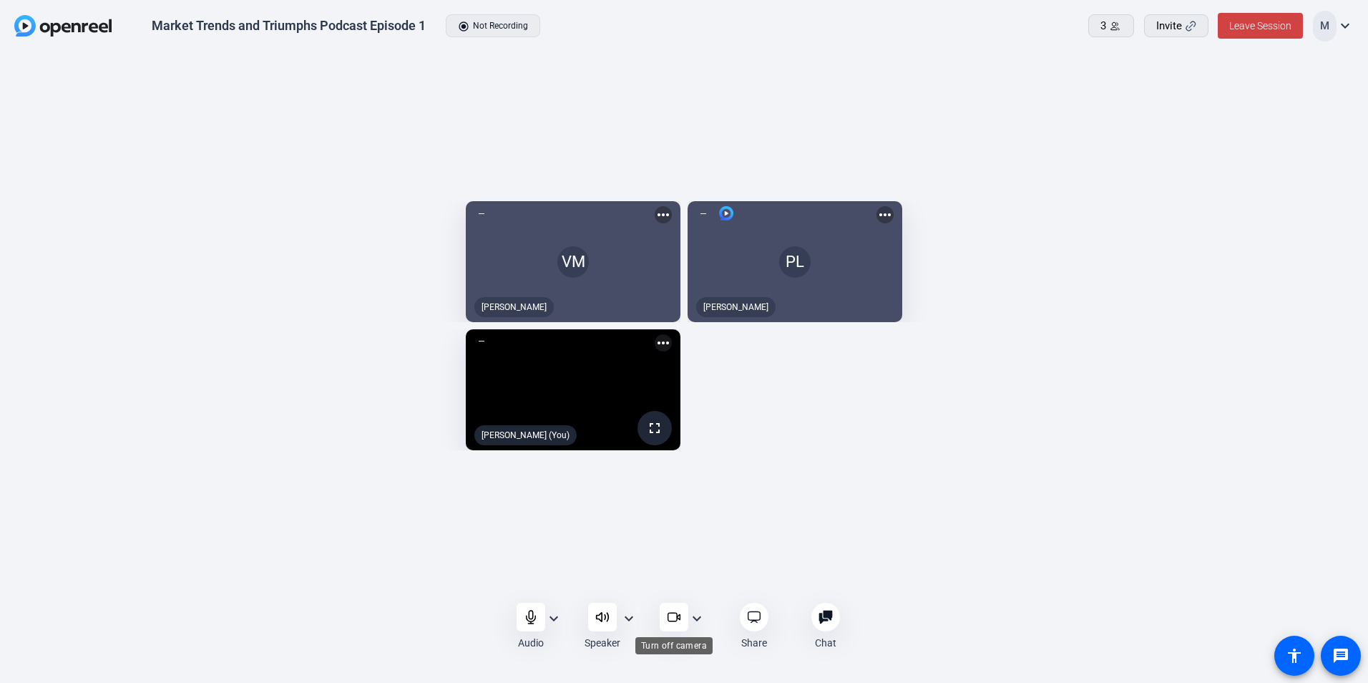  What do you see at coordinates (826, 643) in the screenshot?
I see `div: Chat` at bounding box center [826, 643].